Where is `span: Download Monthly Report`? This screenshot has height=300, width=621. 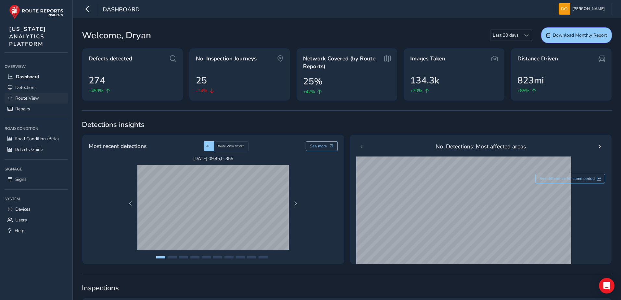 span: Download Monthly Report is located at coordinates (580, 35).